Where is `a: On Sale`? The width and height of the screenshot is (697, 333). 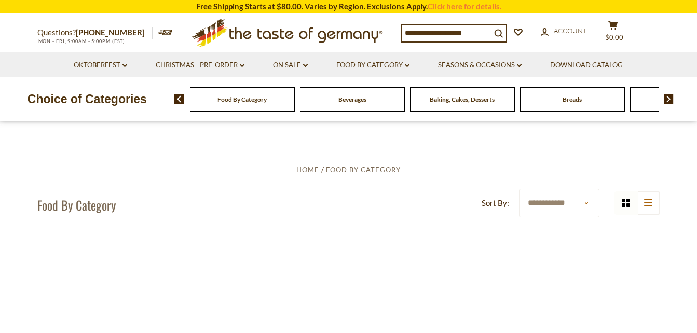
a: On Sale is located at coordinates (290, 65).